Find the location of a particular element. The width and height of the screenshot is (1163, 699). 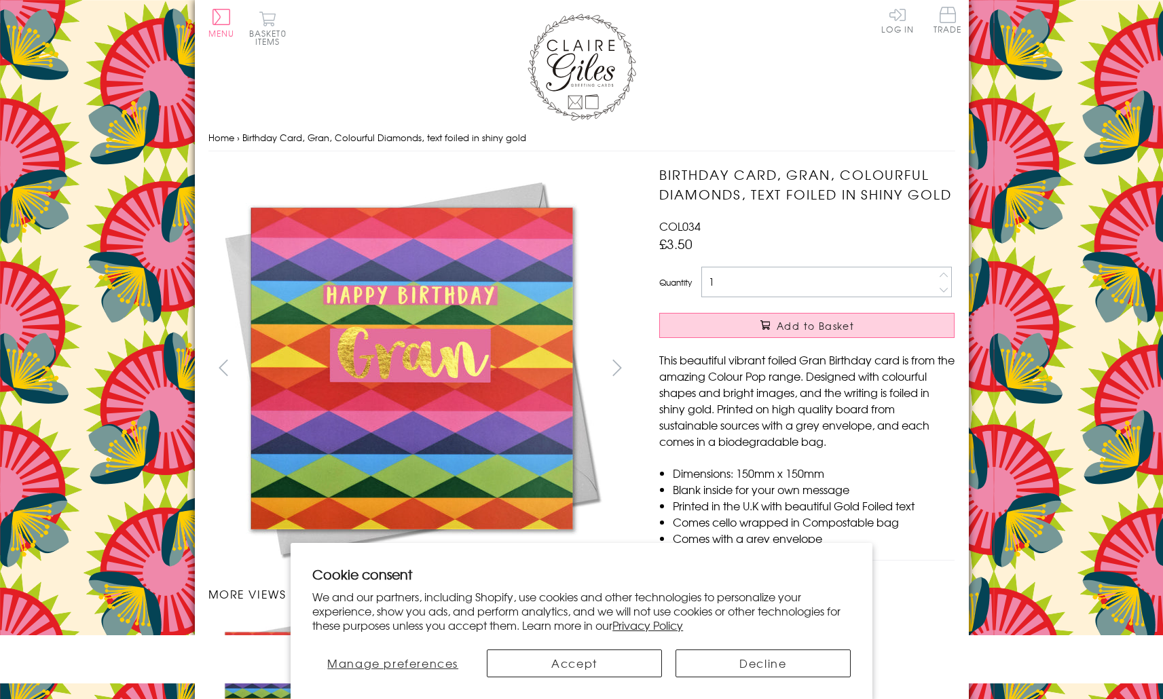

li: Blank inside for your own message is located at coordinates (813, 489).